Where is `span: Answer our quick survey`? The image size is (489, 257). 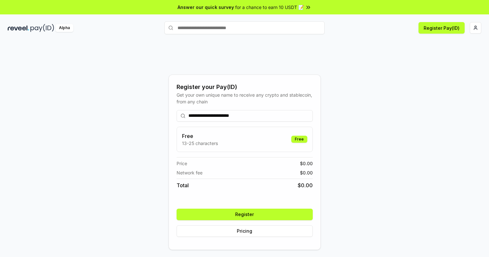
span: Answer our quick survey is located at coordinates (206, 7).